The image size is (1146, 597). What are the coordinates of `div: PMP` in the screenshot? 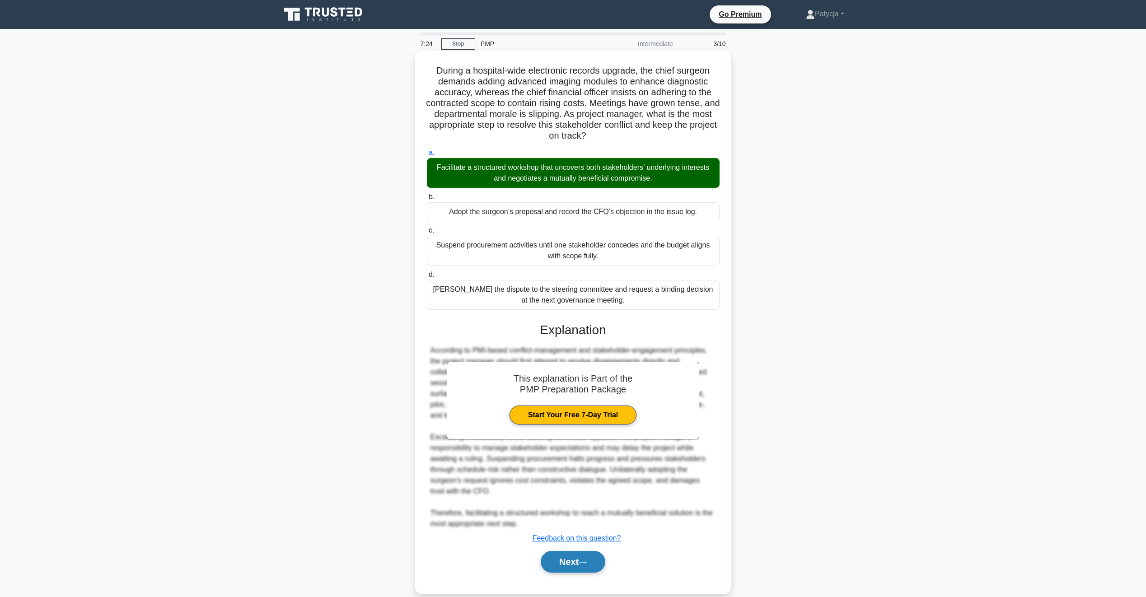 It's located at (537, 44).